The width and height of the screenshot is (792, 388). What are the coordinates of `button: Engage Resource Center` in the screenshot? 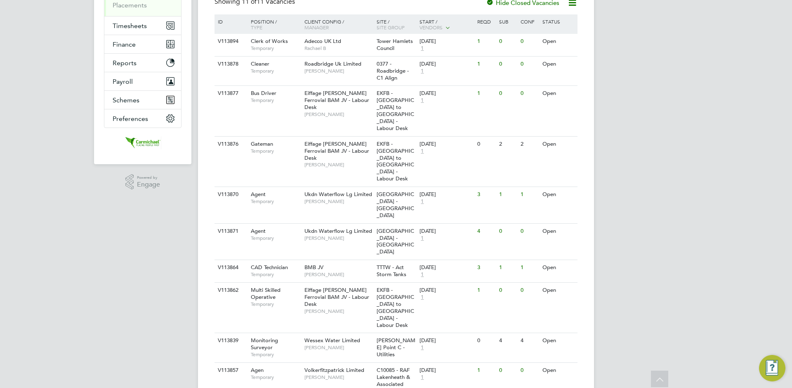 It's located at (772, 368).